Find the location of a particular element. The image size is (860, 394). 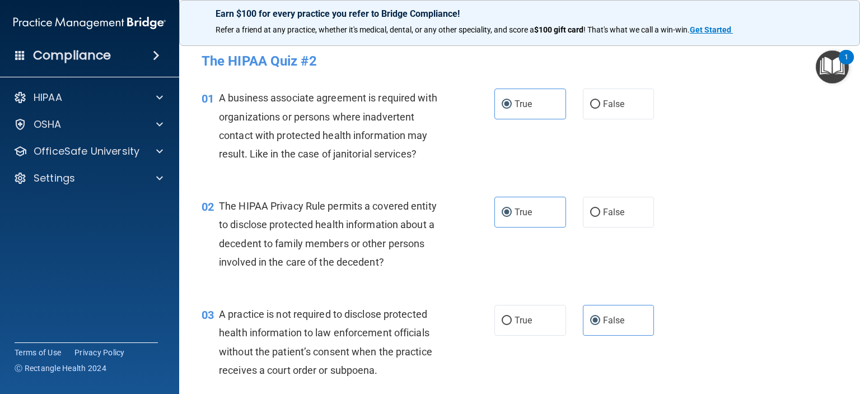

span: A business associate agreement is required with organizations or persons where inadvertent contac... is located at coordinates (328, 125).